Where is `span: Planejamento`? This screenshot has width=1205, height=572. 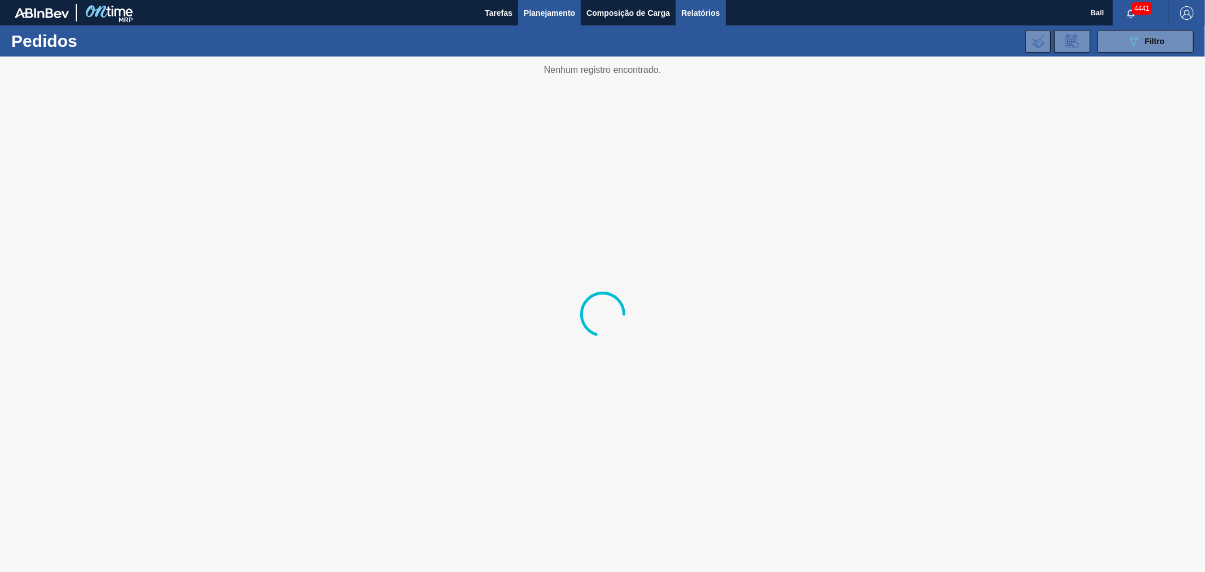 span: Planejamento is located at coordinates (549, 13).